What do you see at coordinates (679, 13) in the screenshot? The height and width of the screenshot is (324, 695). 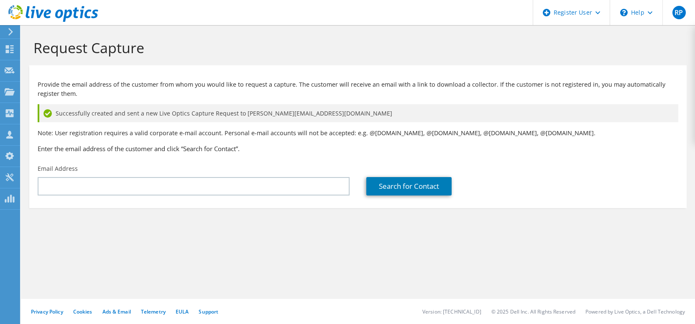 I see `span: RP` at bounding box center [679, 13].